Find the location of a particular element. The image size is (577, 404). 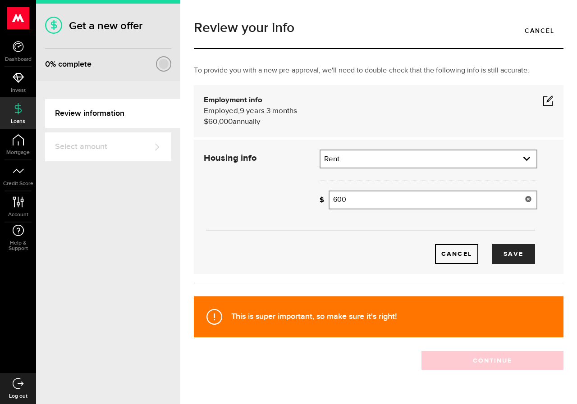

a: Select amount is located at coordinates (108, 147).